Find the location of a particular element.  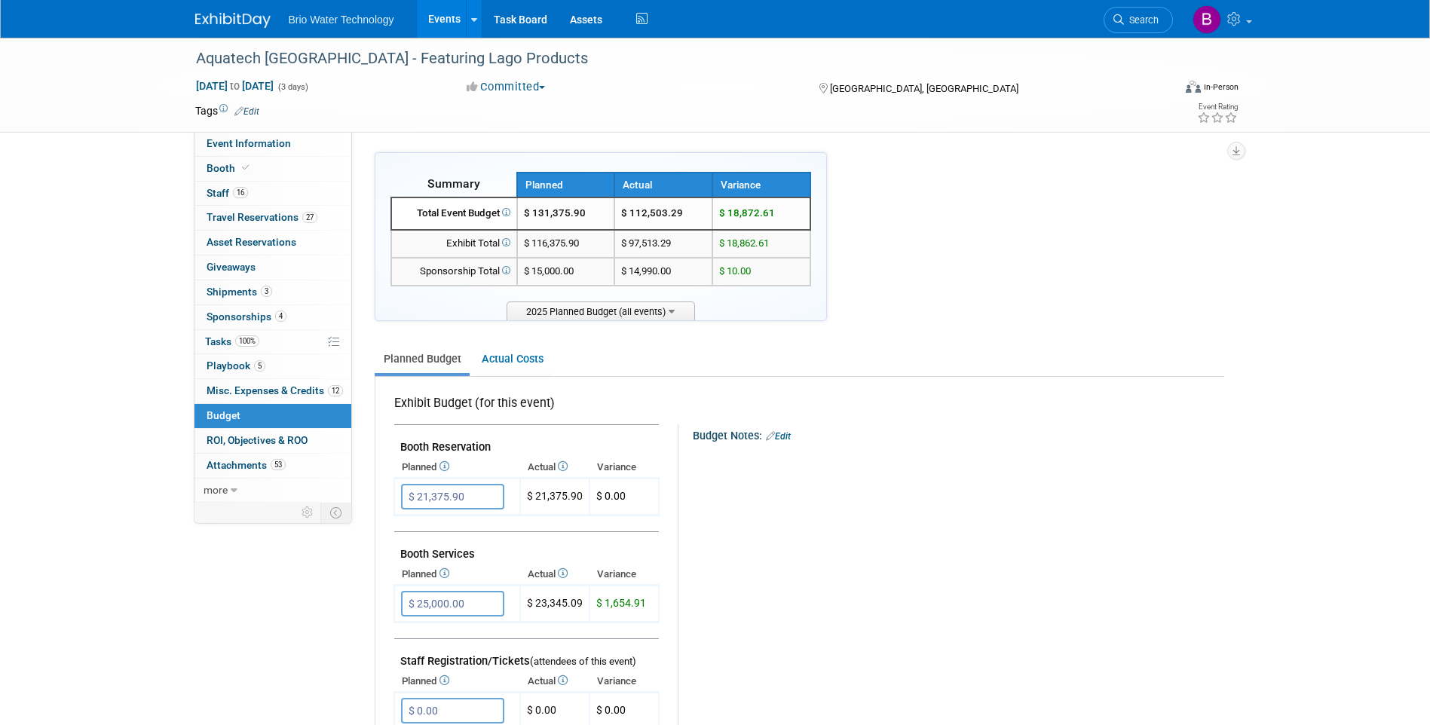

span: Misc. Expenses & Credits is located at coordinates (274, 390).